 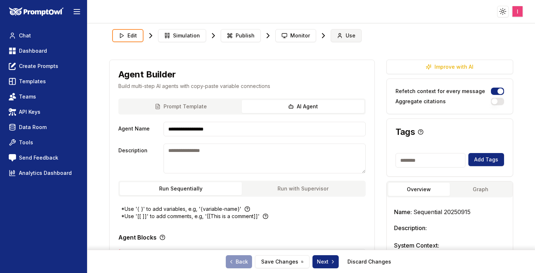 What do you see at coordinates (326, 262) in the screenshot?
I see `button: Next` at bounding box center [326, 262].